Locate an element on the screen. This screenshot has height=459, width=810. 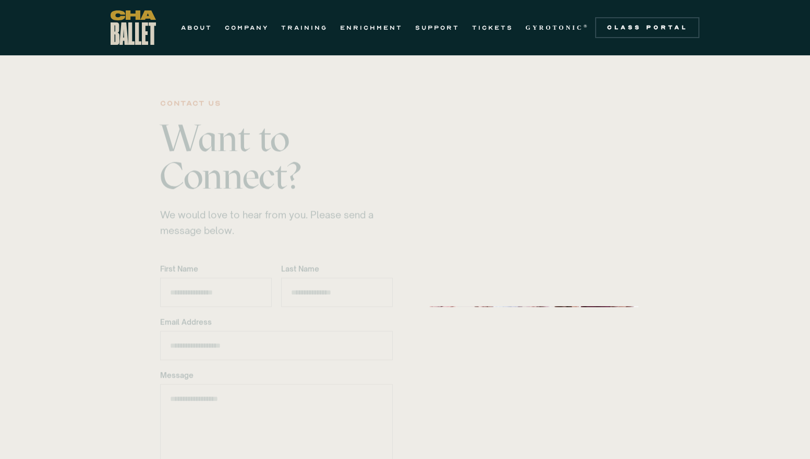
a: TRAINING is located at coordinates (304, 28).